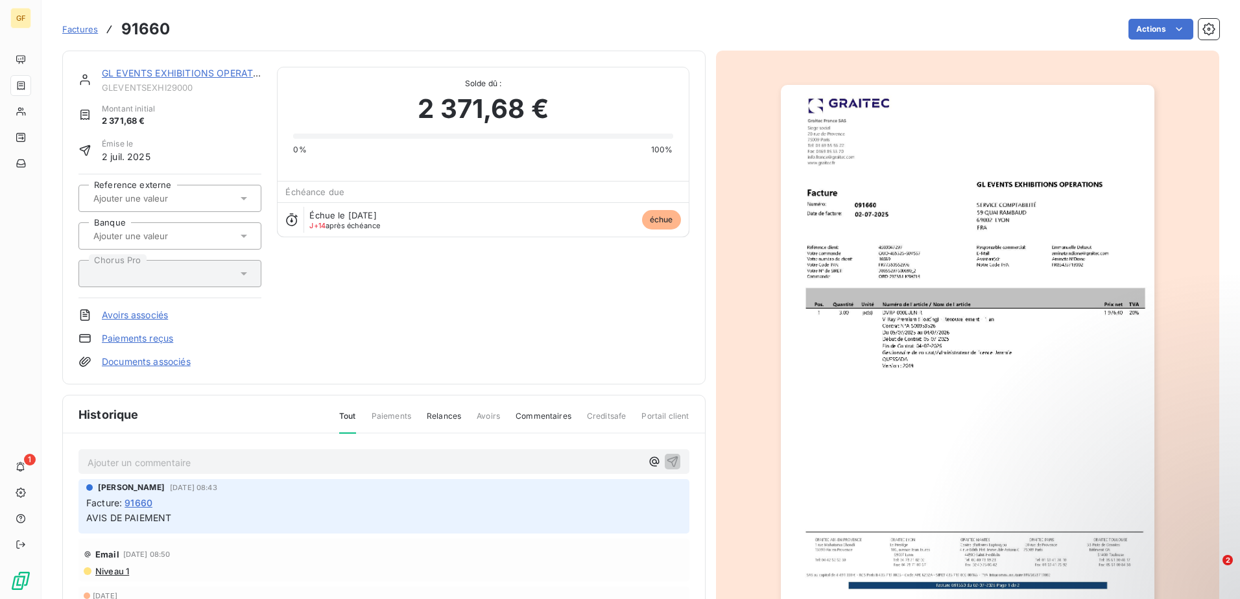  Describe the element at coordinates (126, 156) in the screenshot. I see `span: 2 juil. 2025` at that location.